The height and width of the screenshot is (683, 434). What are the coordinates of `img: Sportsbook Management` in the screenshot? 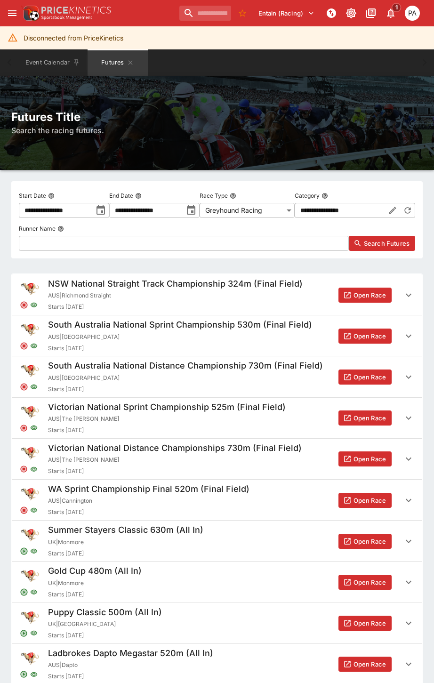 It's located at (67, 17).